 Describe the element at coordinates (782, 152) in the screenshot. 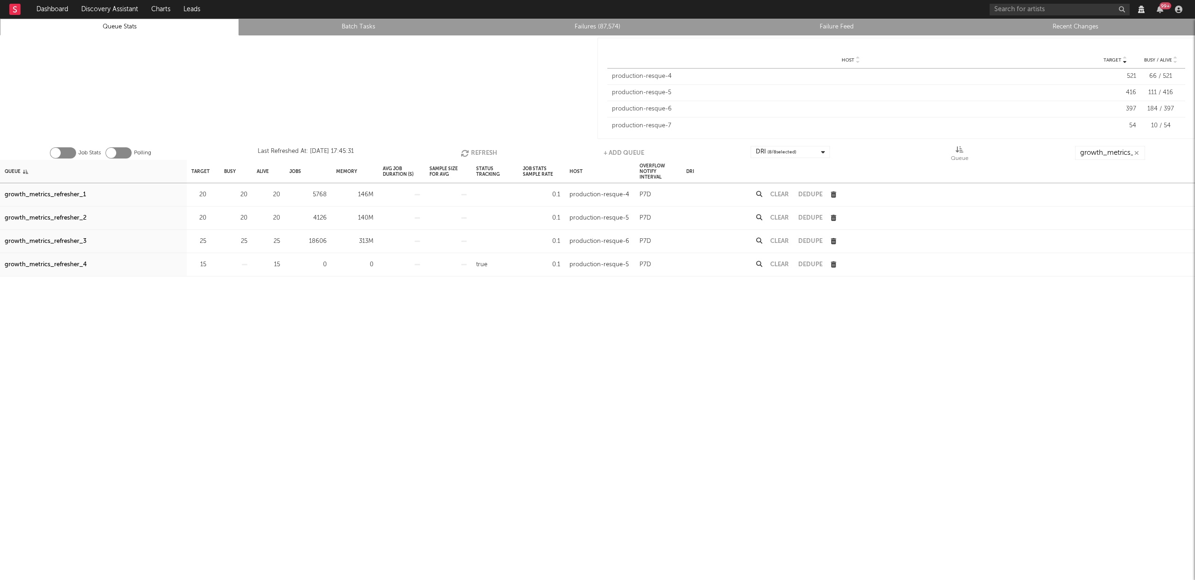

I see `span: ( 8 / 8 selected)` at that location.